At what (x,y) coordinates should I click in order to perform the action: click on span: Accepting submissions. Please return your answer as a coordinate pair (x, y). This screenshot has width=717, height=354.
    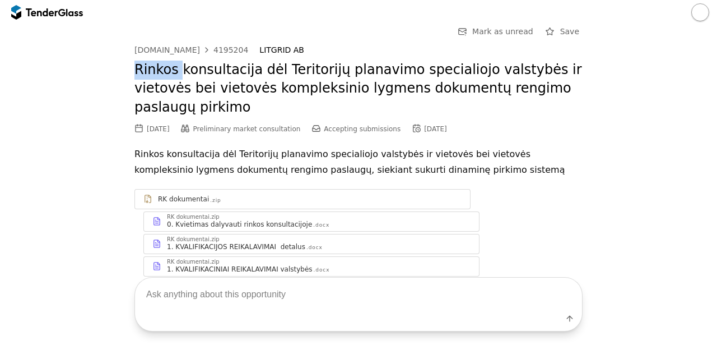
    Looking at the image, I should click on (362, 129).